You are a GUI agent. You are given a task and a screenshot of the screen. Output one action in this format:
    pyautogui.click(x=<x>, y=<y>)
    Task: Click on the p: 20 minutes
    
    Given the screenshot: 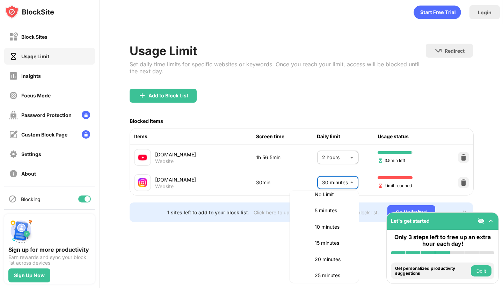 What is the action you would take?
    pyautogui.click(x=333, y=260)
    